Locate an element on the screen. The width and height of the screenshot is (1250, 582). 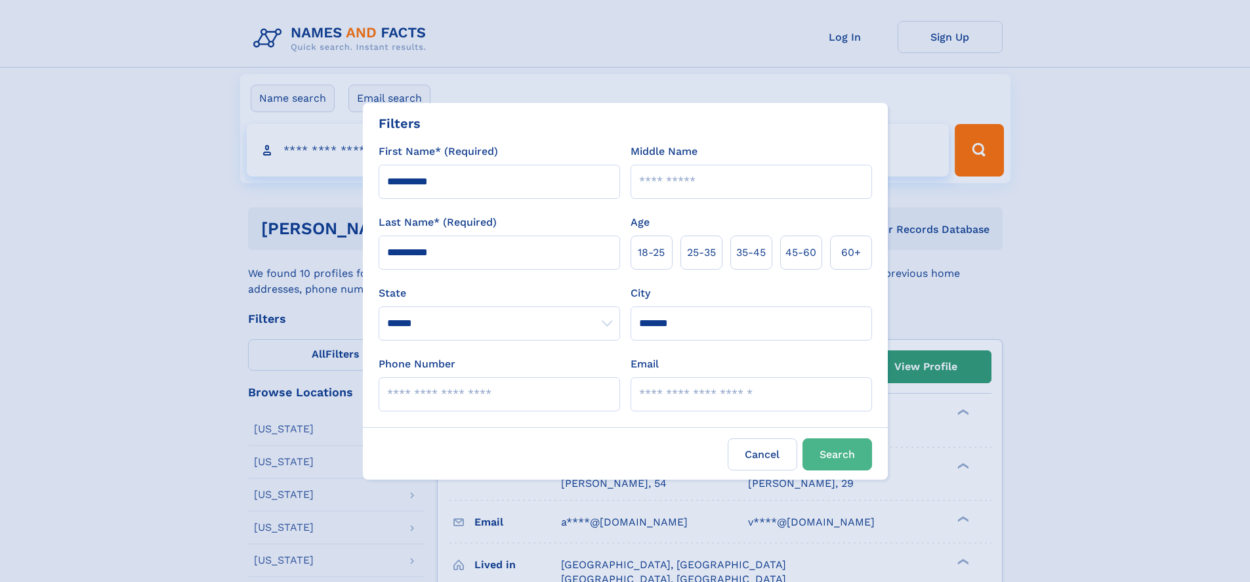
span: 25‑35 is located at coordinates (702, 253).